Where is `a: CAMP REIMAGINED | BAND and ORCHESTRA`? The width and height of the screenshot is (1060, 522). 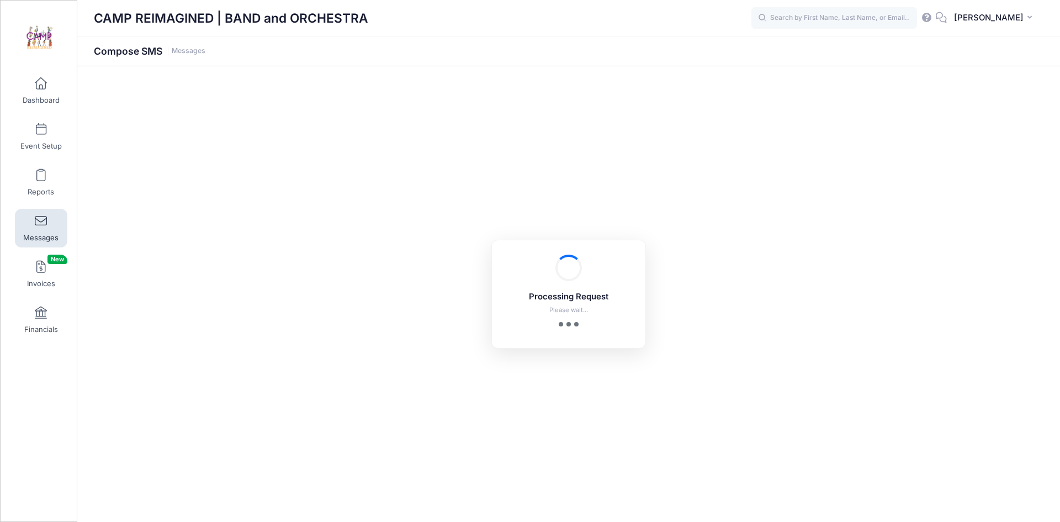 a: CAMP REIMAGINED | BAND and ORCHESTRA is located at coordinates (39, 38).